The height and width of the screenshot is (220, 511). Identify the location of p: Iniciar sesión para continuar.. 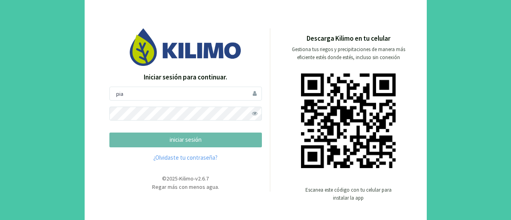
(185, 77).